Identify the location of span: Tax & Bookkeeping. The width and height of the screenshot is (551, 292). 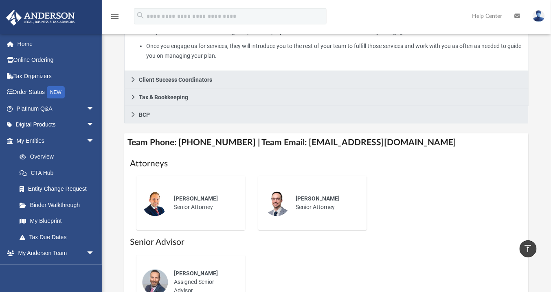
(163, 97).